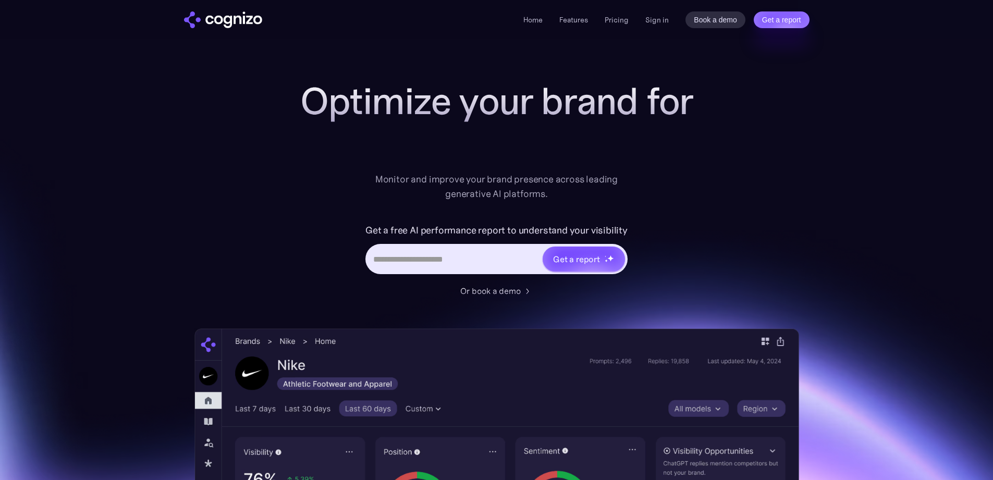  Describe the element at coordinates (491, 291) in the screenshot. I see `div: Or book a demo` at that location.